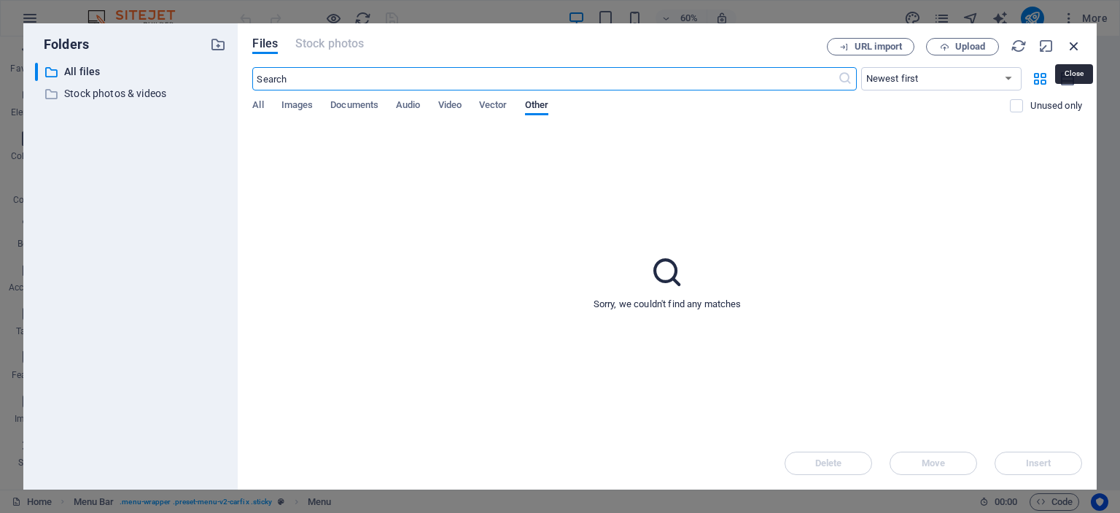  Describe the element at coordinates (62, 44) in the screenshot. I see `p: Folders` at that location.